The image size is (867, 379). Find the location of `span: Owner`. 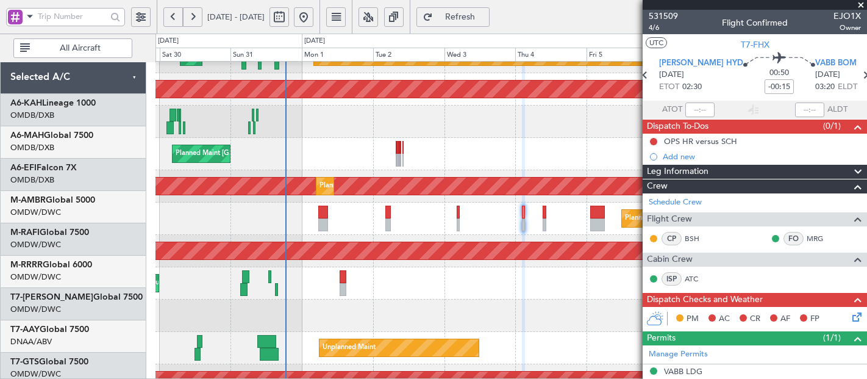

span: Owner is located at coordinates (847, 27).